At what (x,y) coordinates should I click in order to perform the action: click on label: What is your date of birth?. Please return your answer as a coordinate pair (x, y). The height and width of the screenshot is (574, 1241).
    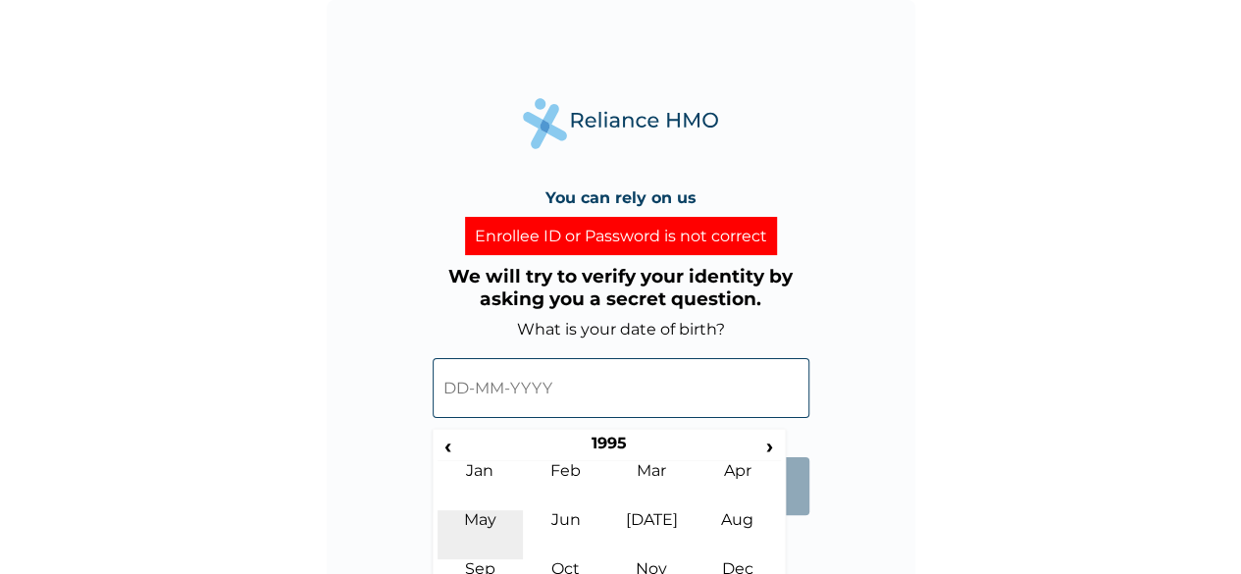
    Looking at the image, I should click on (621, 329).